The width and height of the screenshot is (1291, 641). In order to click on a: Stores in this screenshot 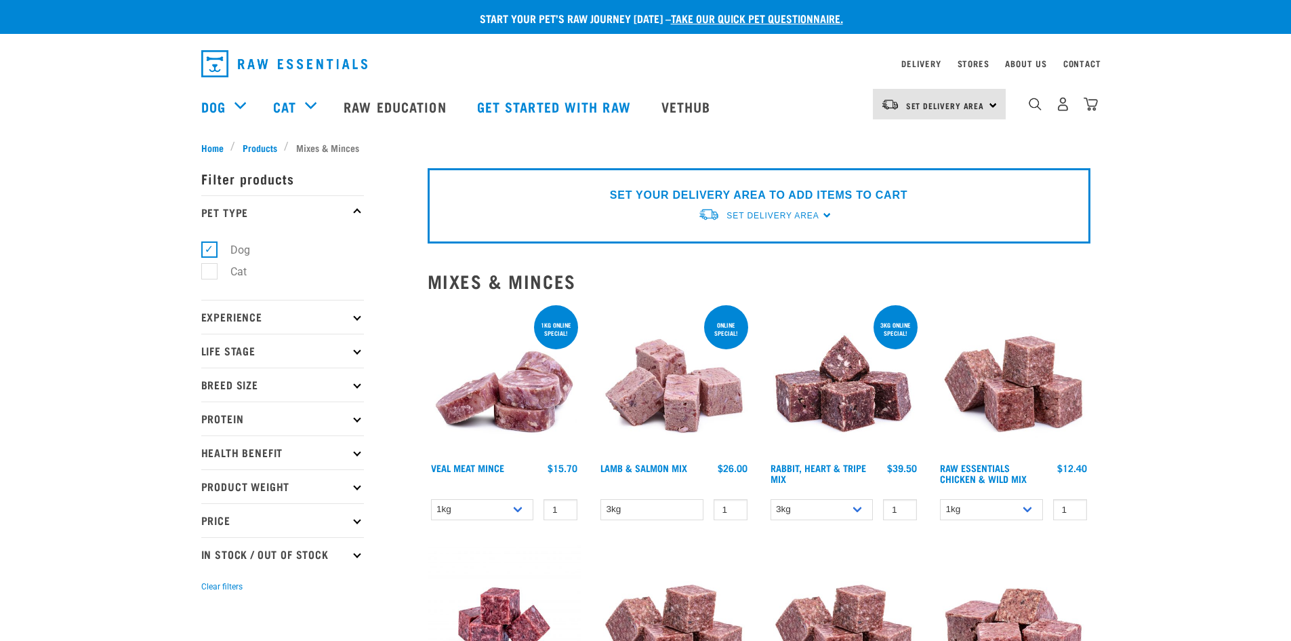, I will do `click(973, 63)`.